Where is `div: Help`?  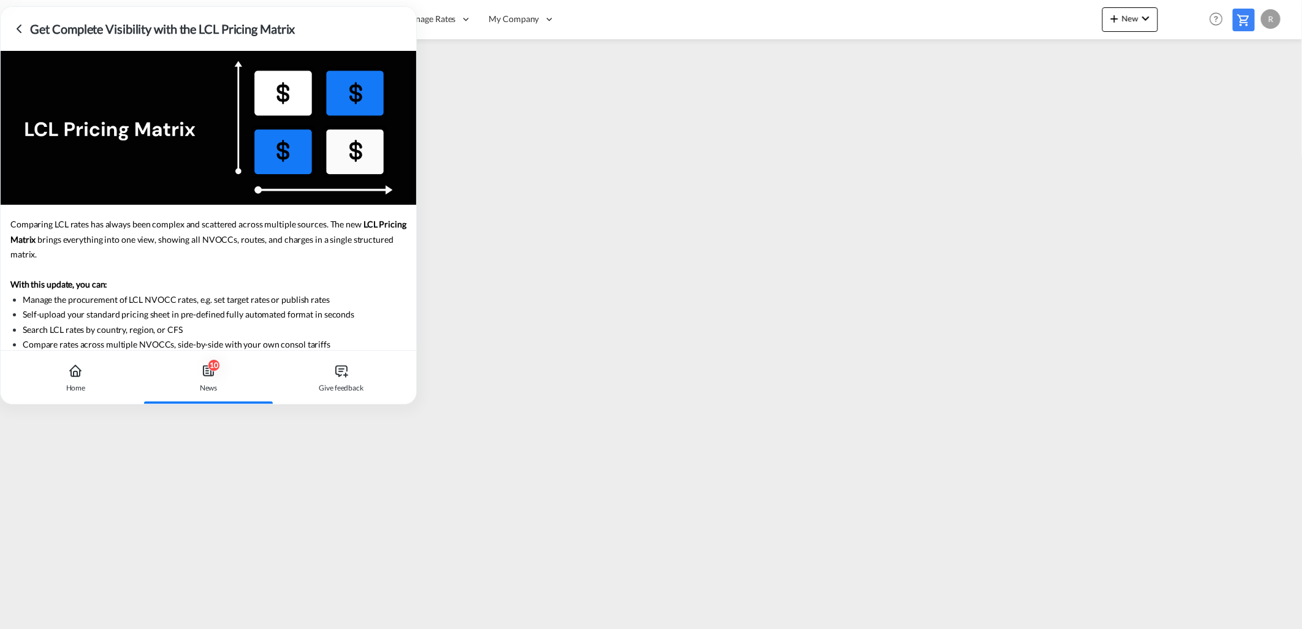
div: Help is located at coordinates (1219, 20).